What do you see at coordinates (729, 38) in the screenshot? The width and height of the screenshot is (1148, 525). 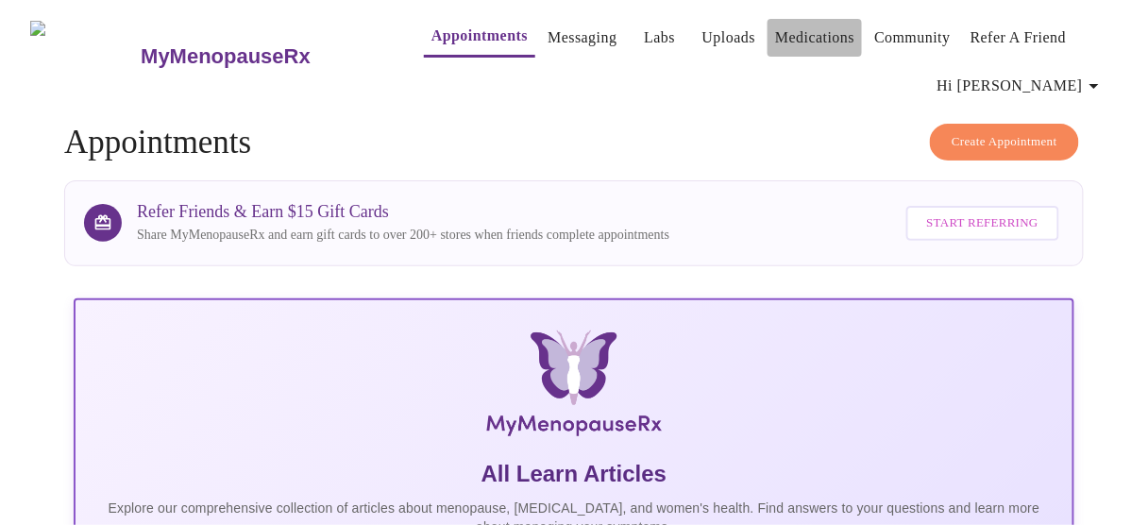 I see `button: Uploads` at bounding box center [729, 38].